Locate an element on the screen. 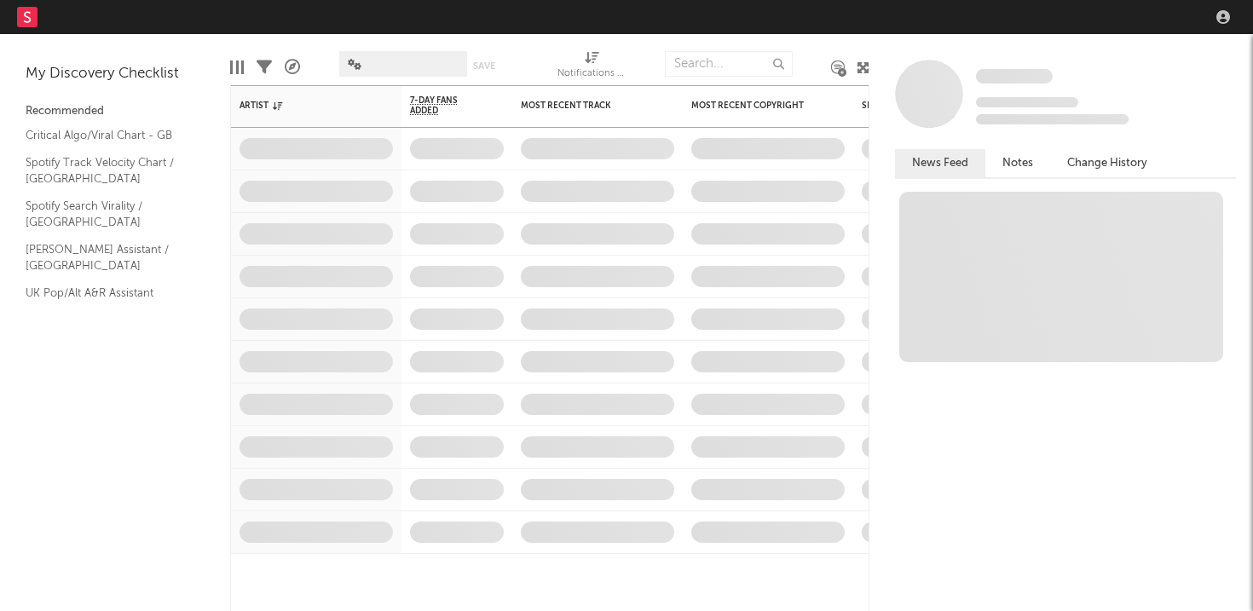 The width and height of the screenshot is (1253, 611). button: Save is located at coordinates (484, 66).